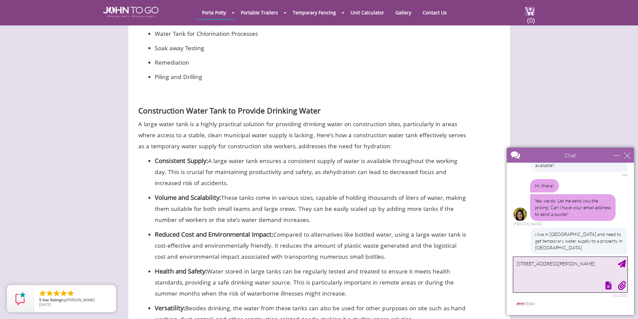 This screenshot has width=638, height=319. Describe the element at coordinates (311, 172) in the screenshot. I see `p: A large water tank ensures a consistent supply of water is available throughout the working day. ...` at that location.